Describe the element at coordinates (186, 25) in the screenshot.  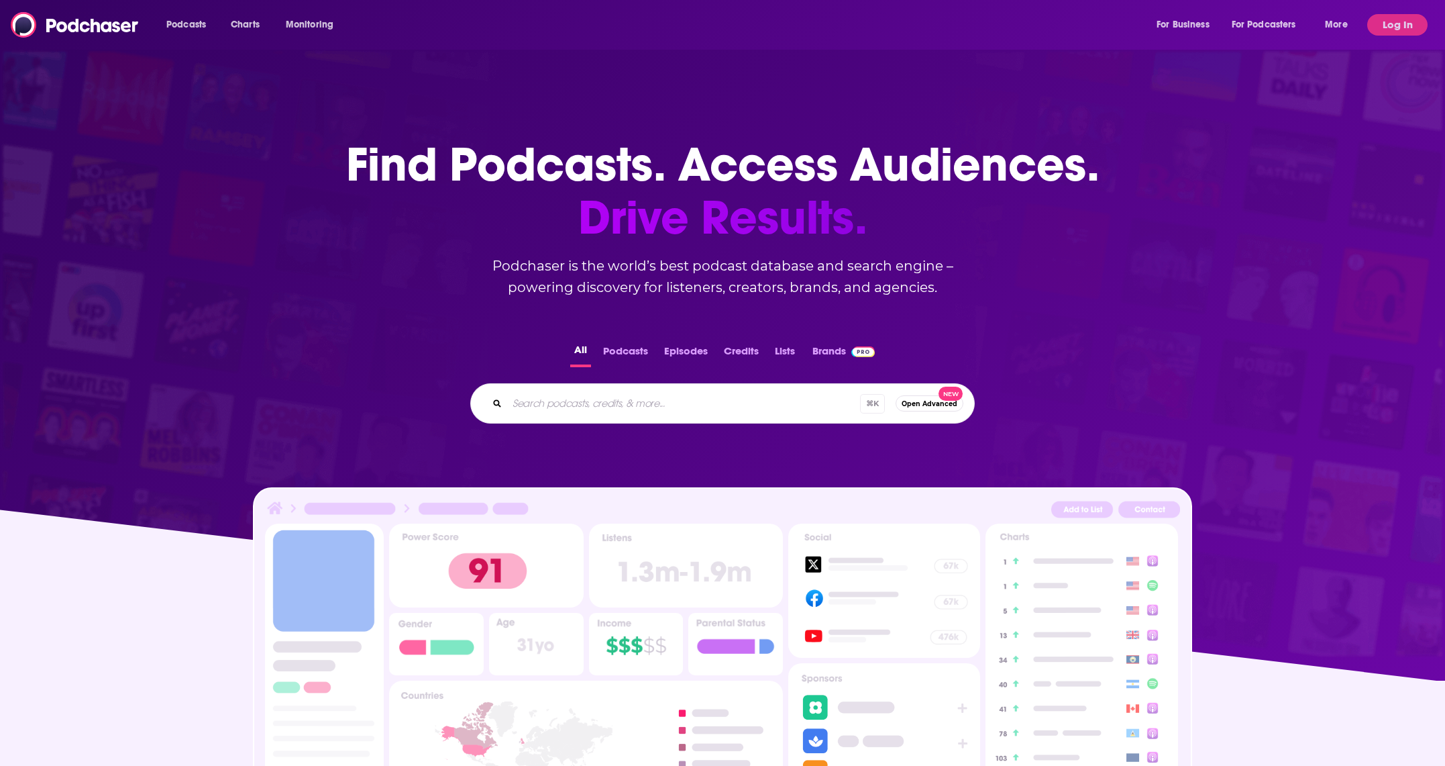
I see `span: Podcasts` at that location.